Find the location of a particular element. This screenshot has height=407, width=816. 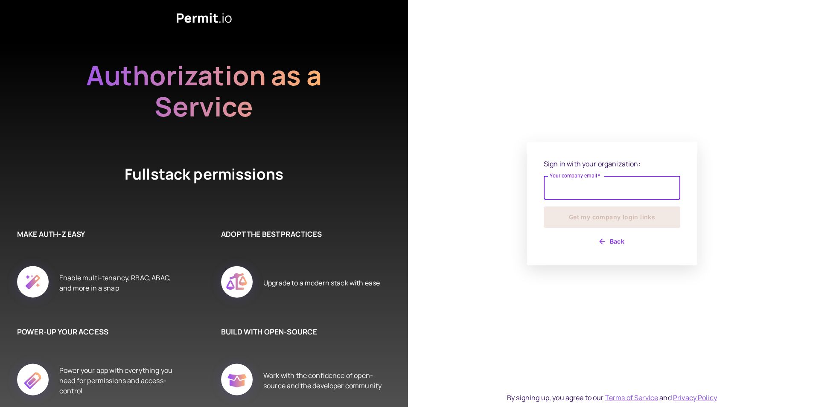

div: Enable multi-tenancy, RBAC, ABAC, and more in a snap is located at coordinates (119, 283).